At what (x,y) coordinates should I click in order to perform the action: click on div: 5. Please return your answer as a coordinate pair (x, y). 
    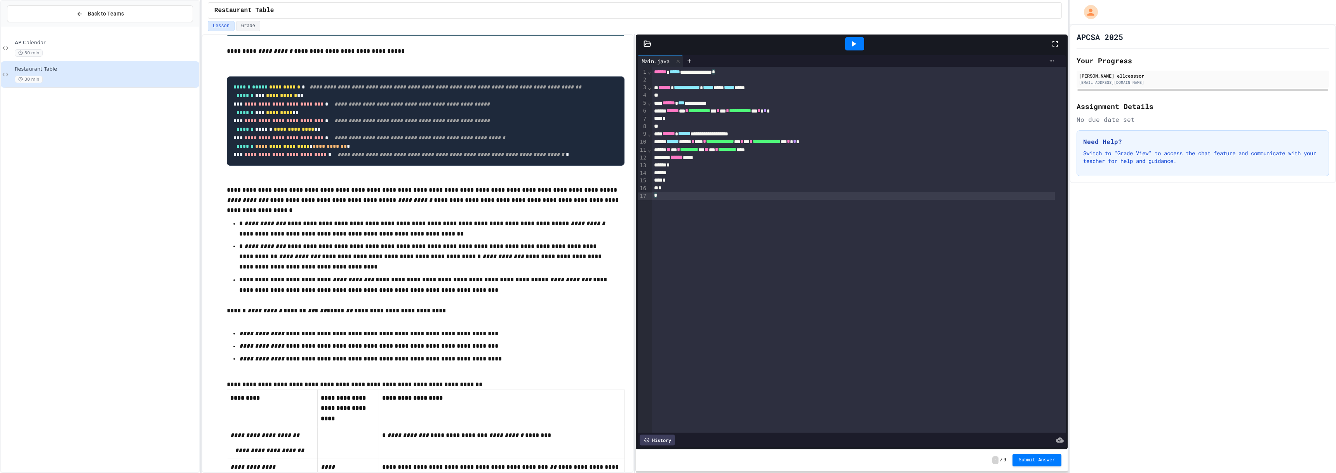
    Looking at the image, I should click on (642, 103).